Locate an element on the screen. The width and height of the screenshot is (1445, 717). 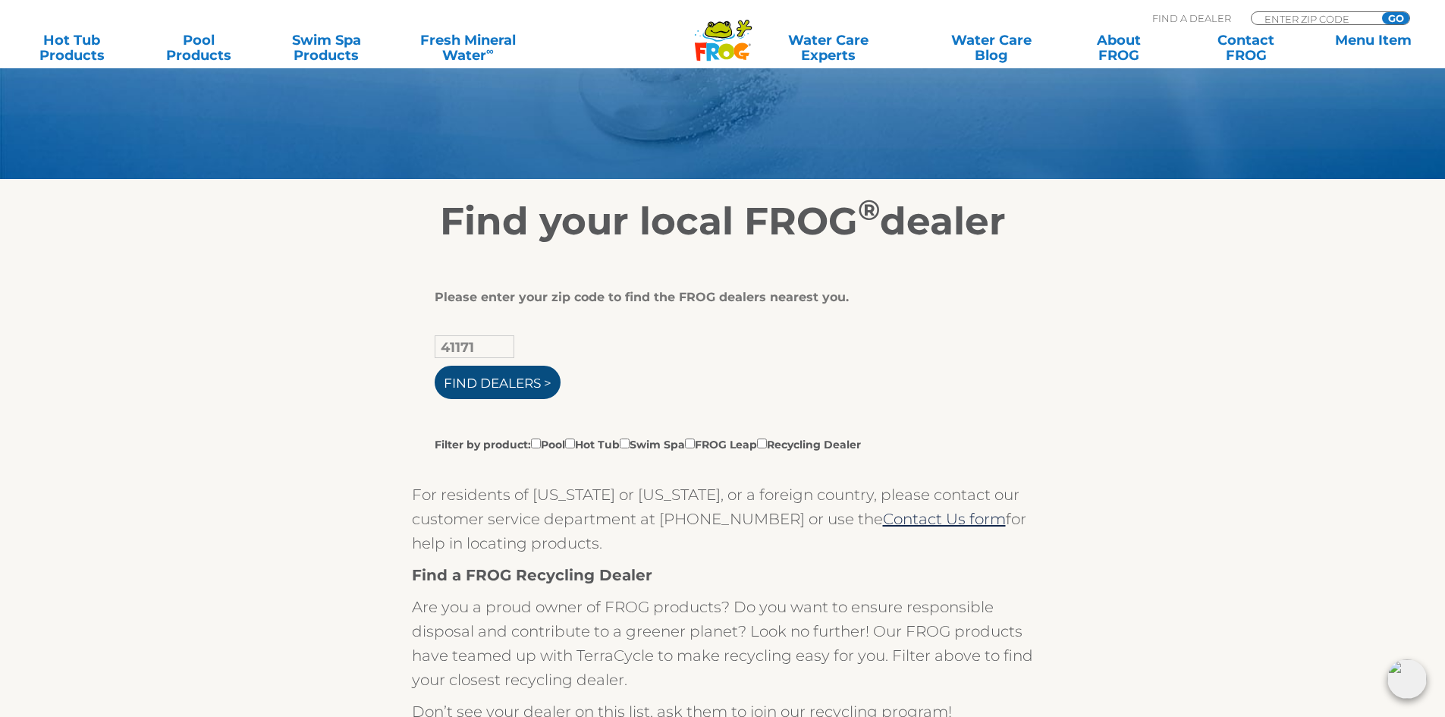
a: Swim SpaProducts is located at coordinates (326, 48).